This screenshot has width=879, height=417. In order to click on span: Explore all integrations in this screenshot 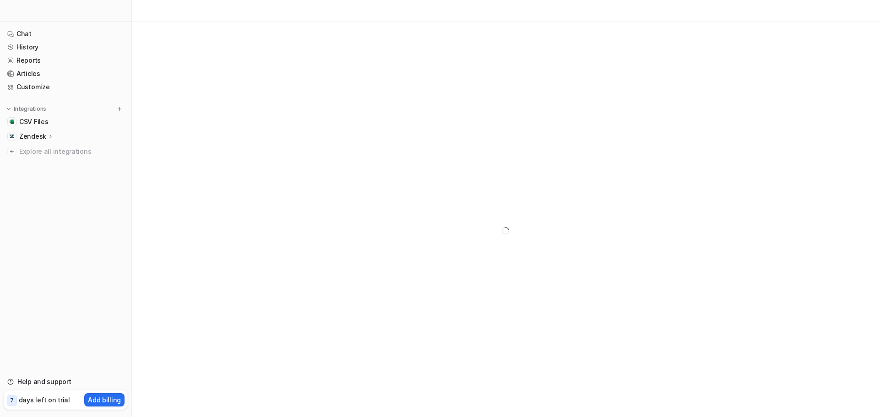, I will do `click(71, 152)`.